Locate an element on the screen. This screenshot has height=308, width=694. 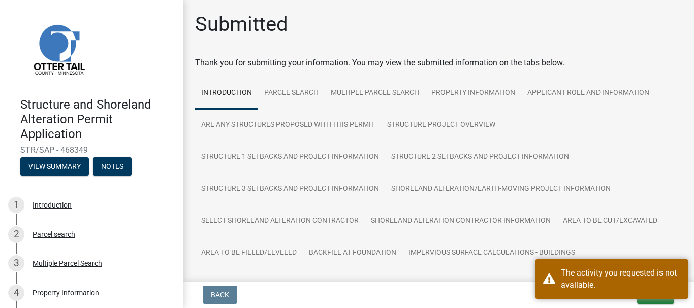
a: Multiple Parcel Search is located at coordinates (375, 93).